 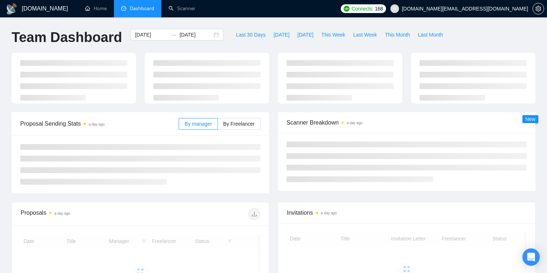 I want to click on span: New, so click(x=531, y=119).